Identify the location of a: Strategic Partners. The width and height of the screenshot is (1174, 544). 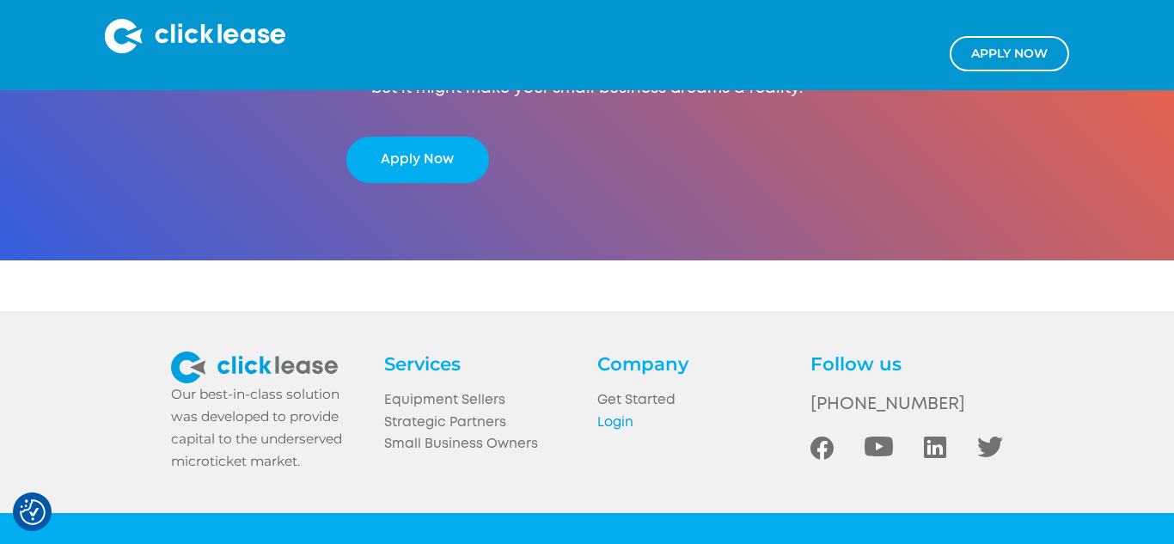
(480, 424).